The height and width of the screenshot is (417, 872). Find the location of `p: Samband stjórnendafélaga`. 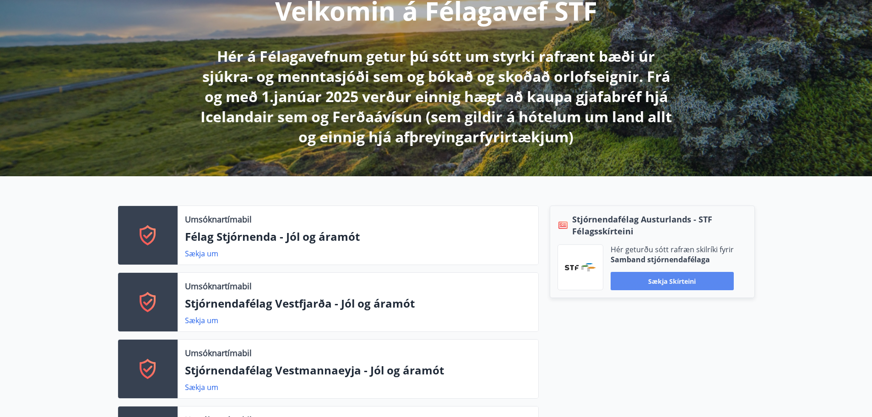

p: Samband stjórnendafélaga is located at coordinates (672, 260).